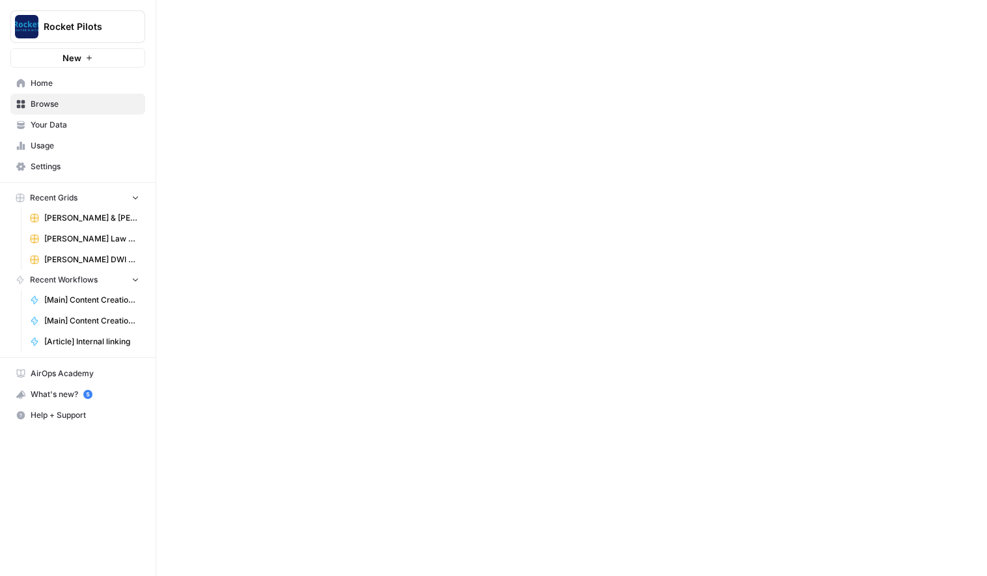  I want to click on span: Rocket Pilots, so click(83, 27).